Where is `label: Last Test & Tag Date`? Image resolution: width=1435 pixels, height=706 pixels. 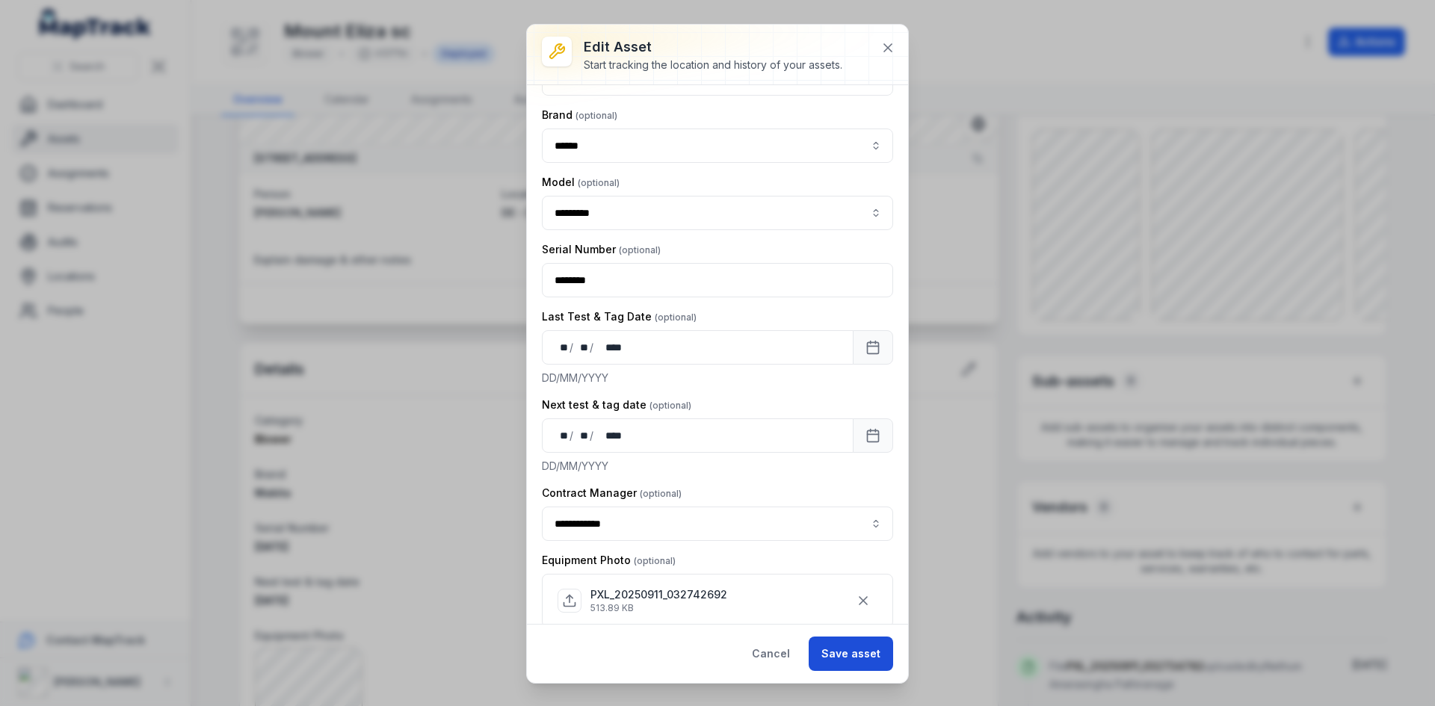
label: Last Test & Tag Date is located at coordinates (619, 317).